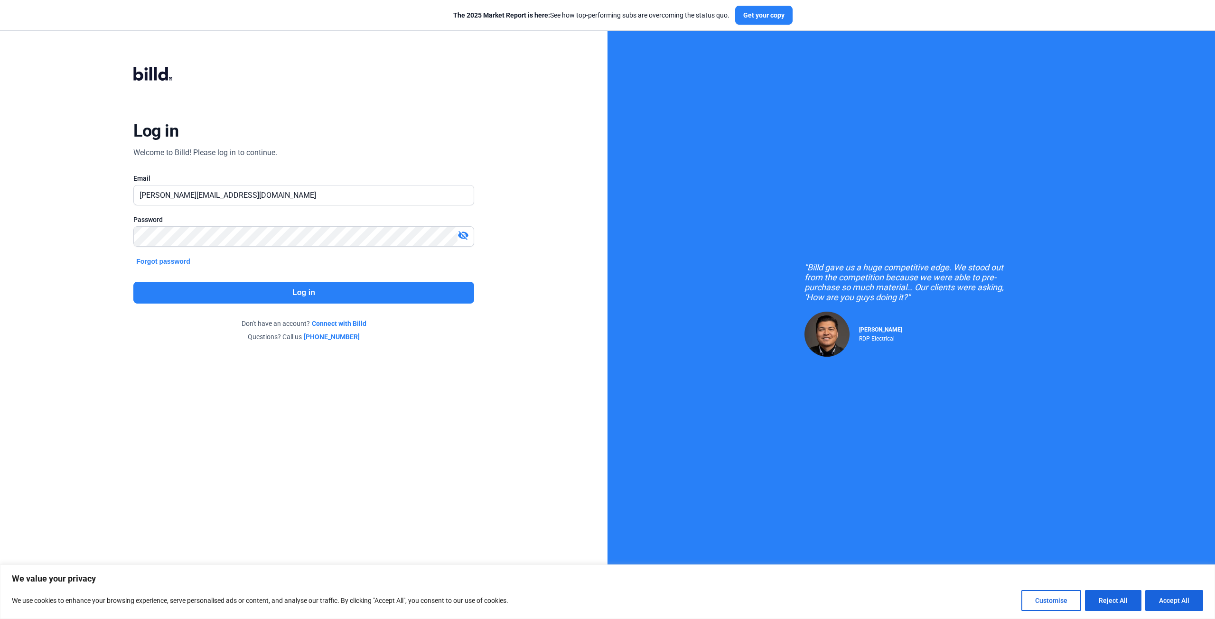  I want to click on a: Connect with Billd, so click(339, 324).